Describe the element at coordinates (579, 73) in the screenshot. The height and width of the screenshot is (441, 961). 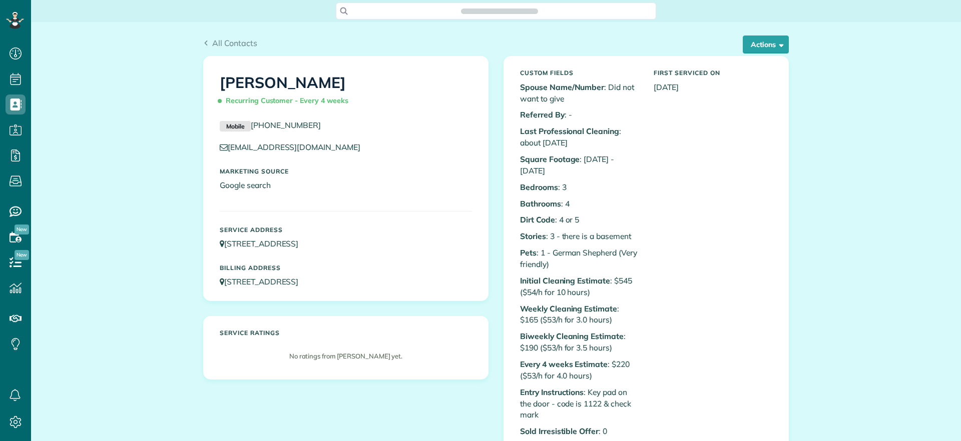
I see `h5: Custom Fields` at that location.